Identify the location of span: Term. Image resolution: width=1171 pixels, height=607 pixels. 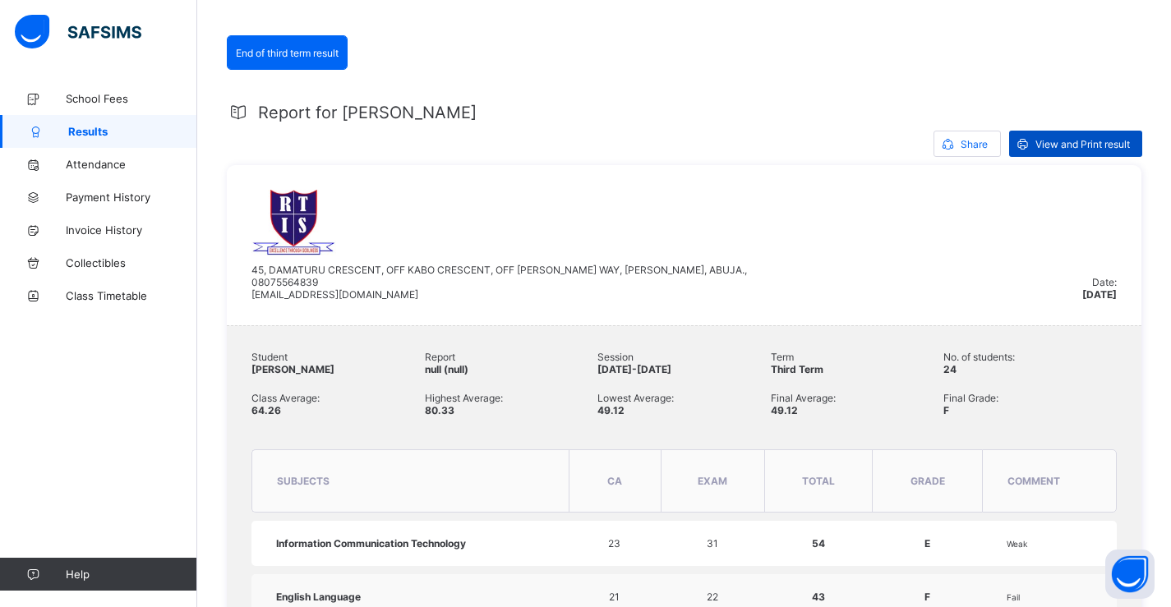
(857, 357).